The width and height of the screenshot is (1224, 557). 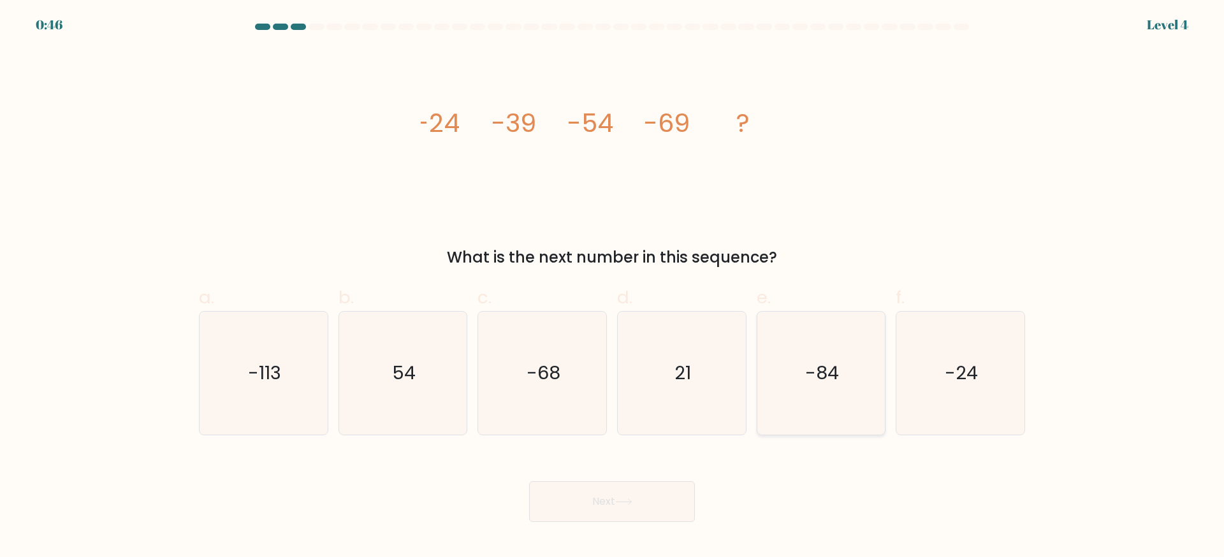 I want to click on text: -24, so click(x=962, y=373).